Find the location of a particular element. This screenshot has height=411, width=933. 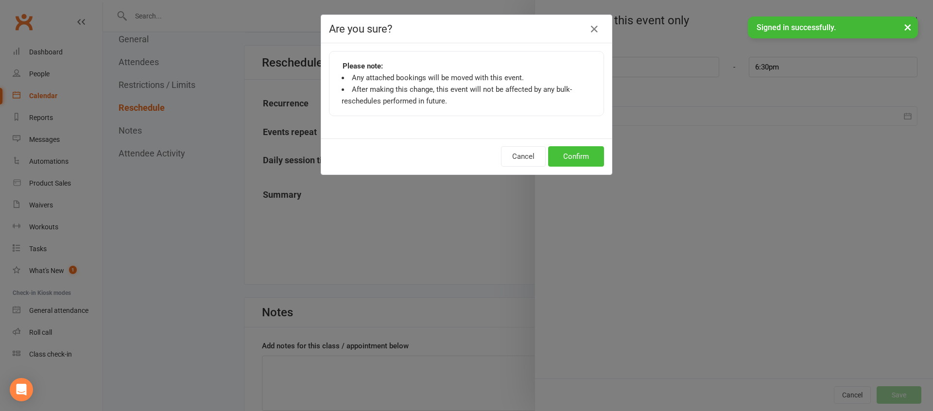

li: Any attached bookings will be moved with this event. is located at coordinates (466, 78).